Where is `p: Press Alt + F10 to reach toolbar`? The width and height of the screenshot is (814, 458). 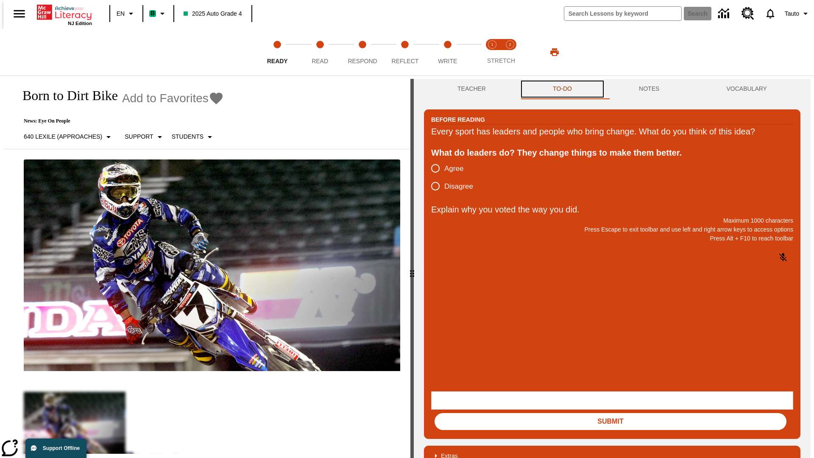 p: Press Alt + F10 to reach toolbar is located at coordinates (612, 238).